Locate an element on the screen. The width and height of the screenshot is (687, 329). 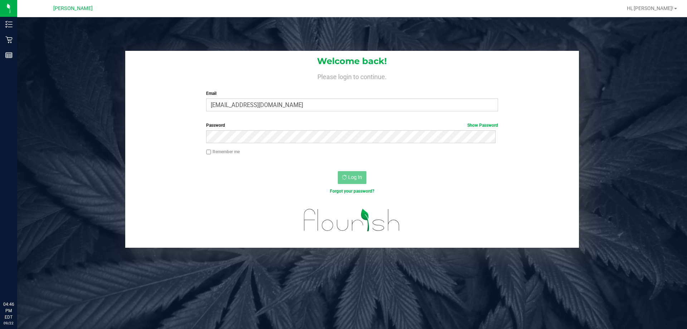
inline-svg: Inventory is located at coordinates (9, 24).